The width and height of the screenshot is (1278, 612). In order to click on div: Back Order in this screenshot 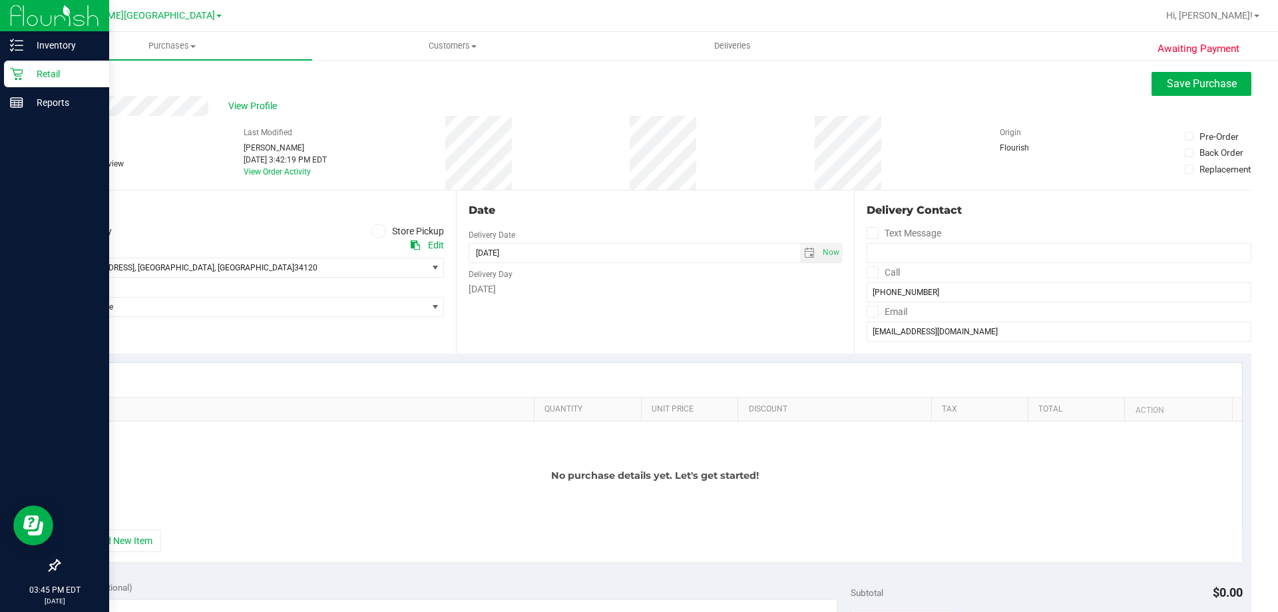, I will do `click(1222, 152)`.